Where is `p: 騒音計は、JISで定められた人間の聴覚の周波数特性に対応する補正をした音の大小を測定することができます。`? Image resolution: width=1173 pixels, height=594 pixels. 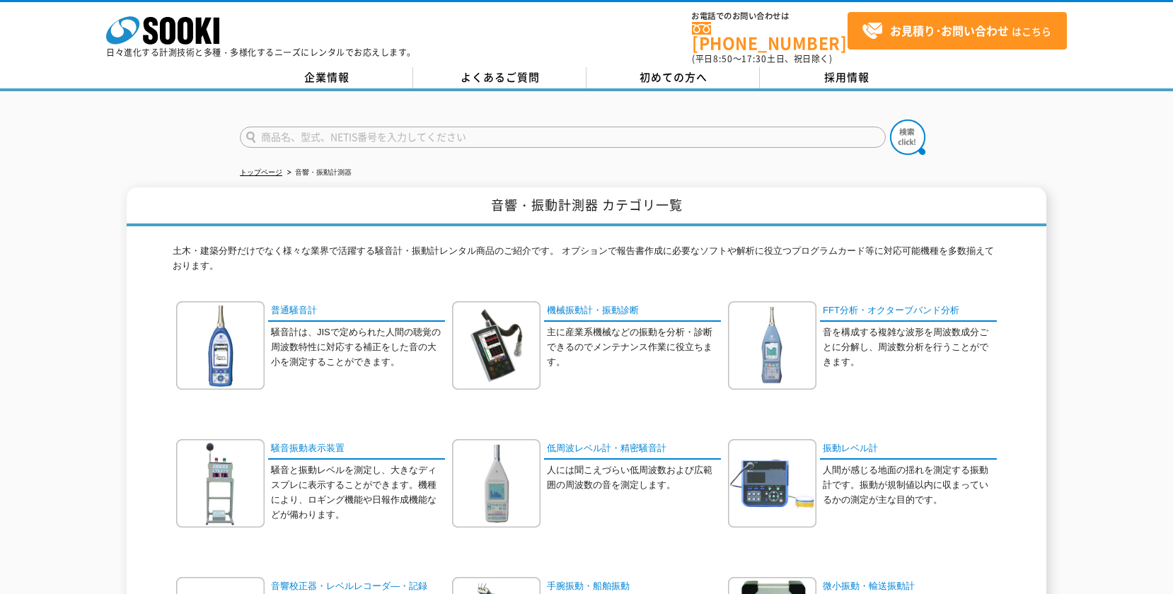
p: 騒音計は、JISで定められた人間の聴覚の周波数特性に対応する補正をした音の大小を測定することができます。 is located at coordinates (358, 347).